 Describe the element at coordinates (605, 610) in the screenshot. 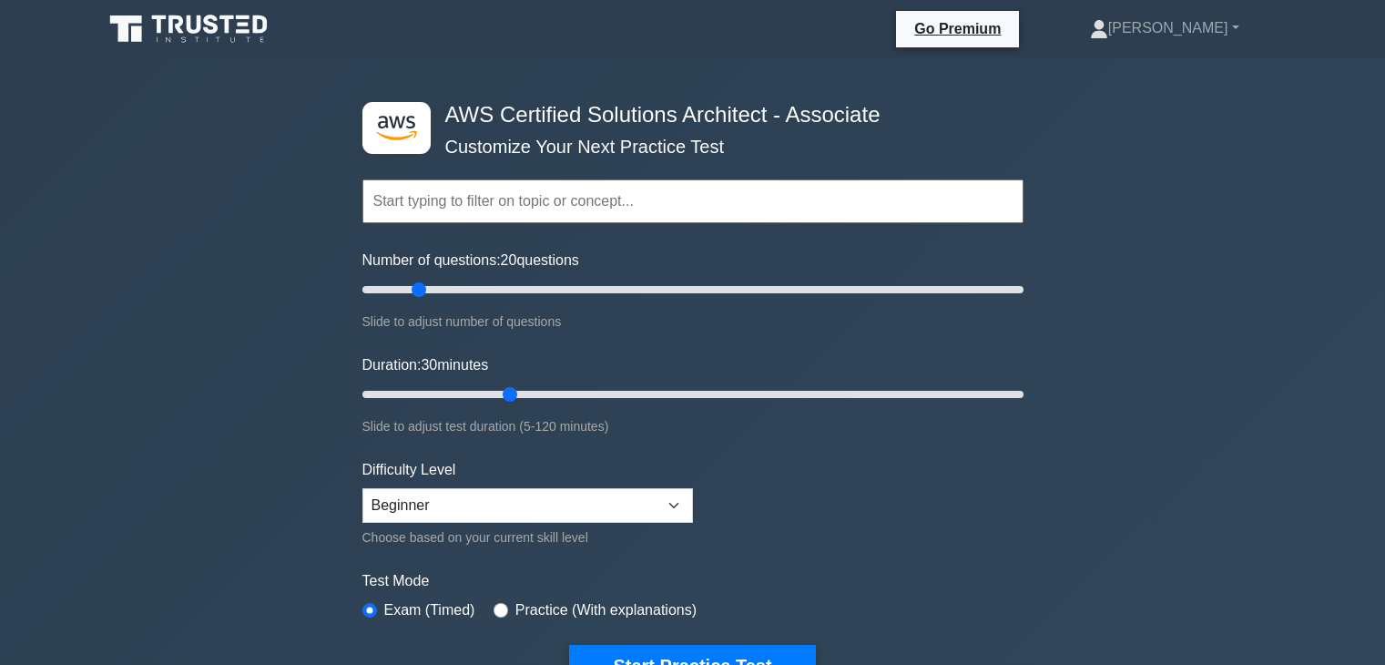

I see `label: Practice (With explanations)` at that location.